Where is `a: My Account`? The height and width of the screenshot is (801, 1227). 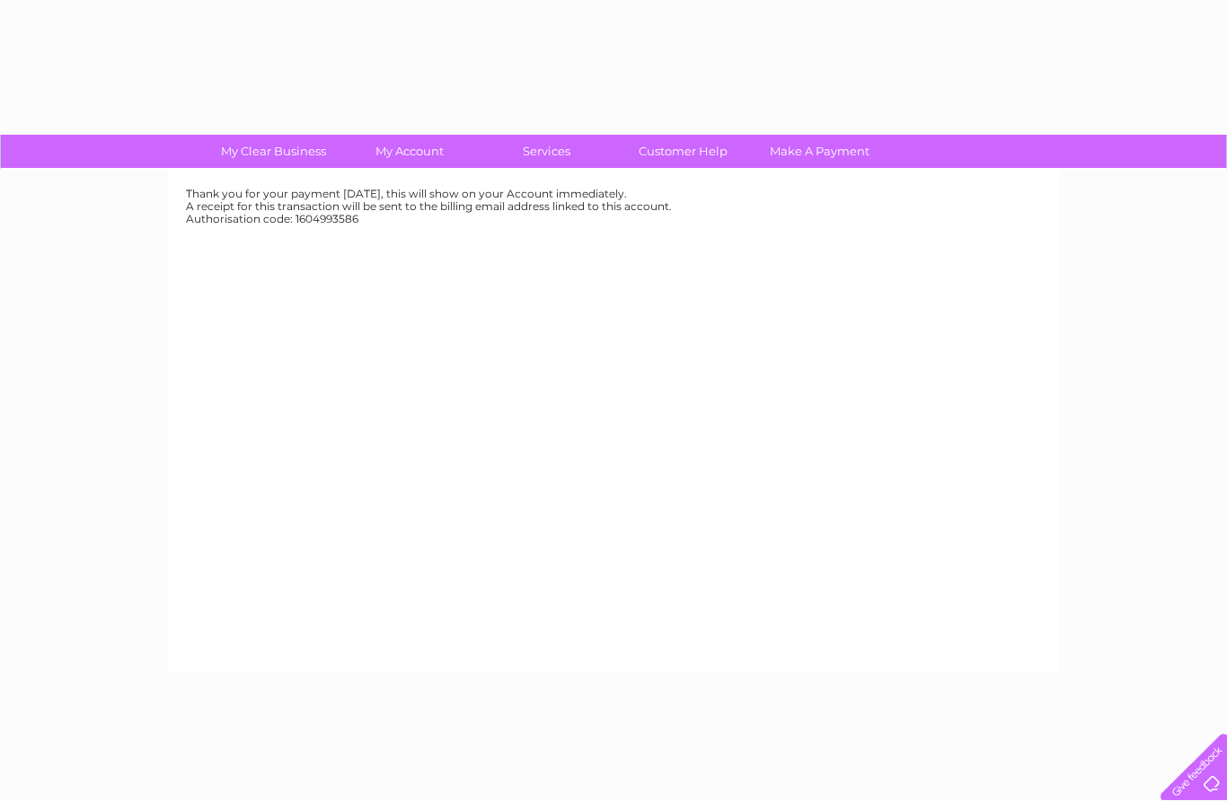
a: My Account is located at coordinates (409, 151).